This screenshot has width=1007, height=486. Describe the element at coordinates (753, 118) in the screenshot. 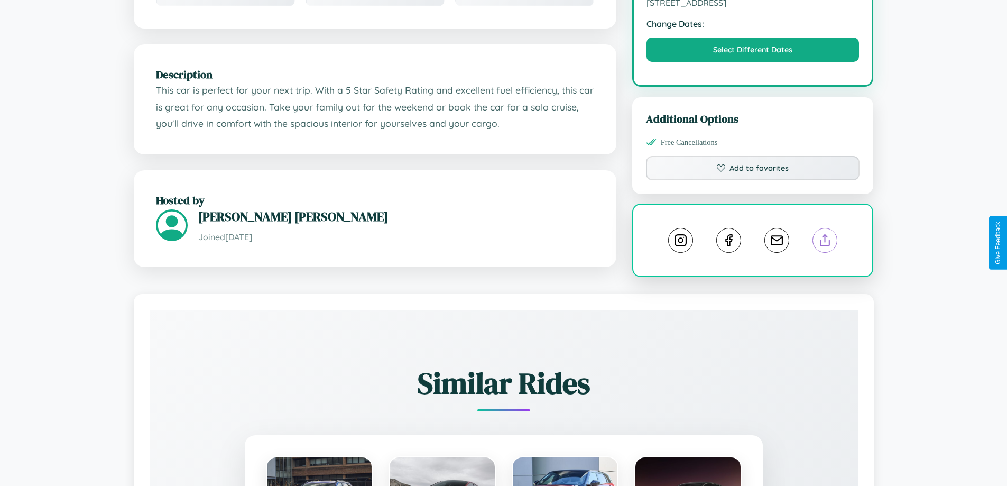

I see `h3: Additional Options` at that location.